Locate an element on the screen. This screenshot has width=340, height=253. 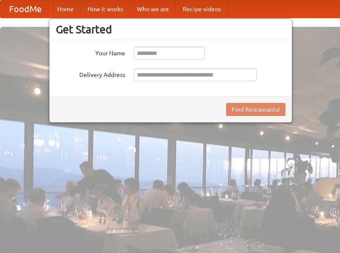
a: Recipe videos is located at coordinates (202, 9).